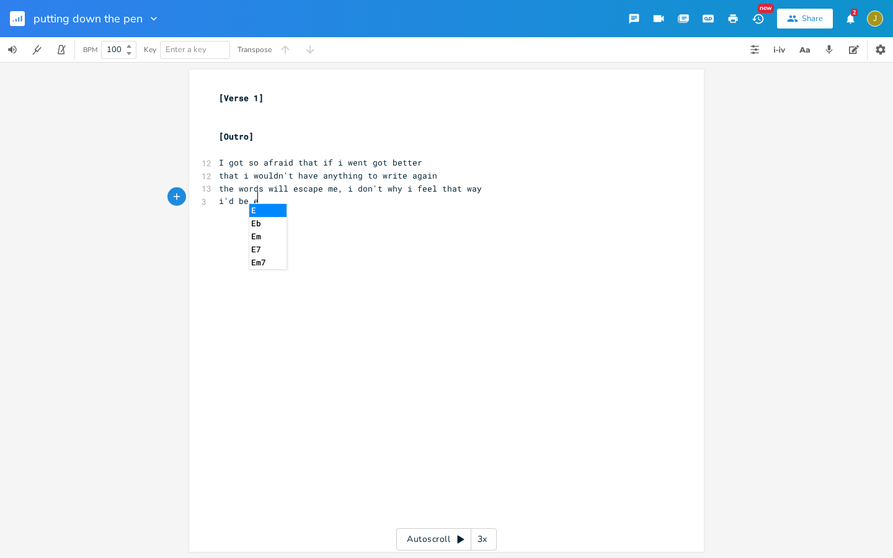  I want to click on div: New, so click(766, 8).